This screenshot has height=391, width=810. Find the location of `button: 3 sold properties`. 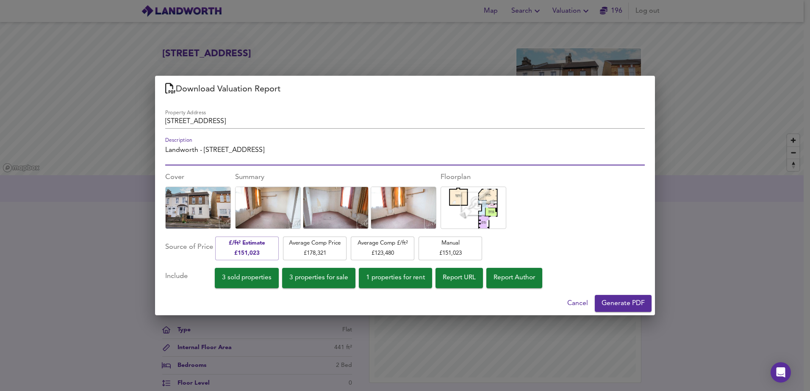

button: 3 sold properties is located at coordinates (246, 278).